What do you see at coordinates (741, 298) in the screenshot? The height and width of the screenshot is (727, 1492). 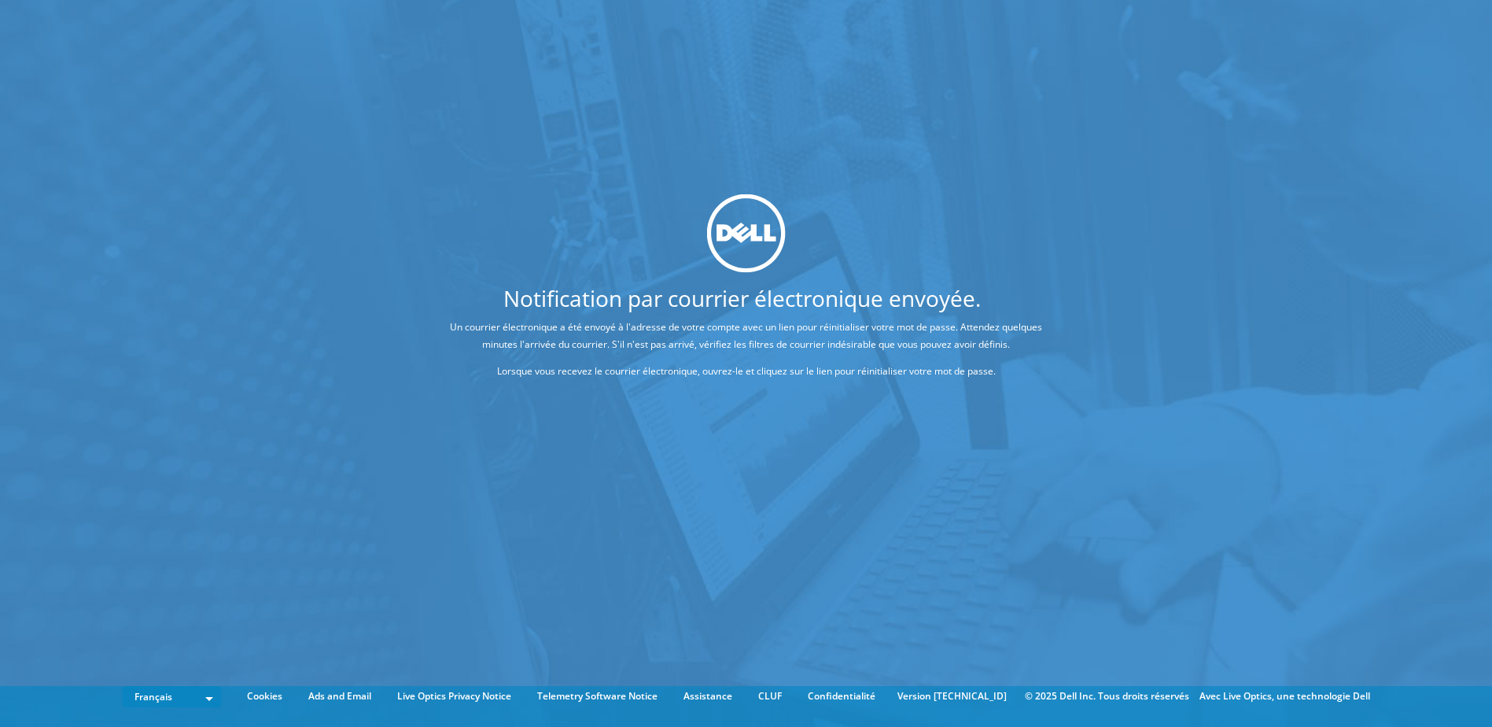 I see `h1: Notification par courrier électronique envoyée.` at bounding box center [741, 298].